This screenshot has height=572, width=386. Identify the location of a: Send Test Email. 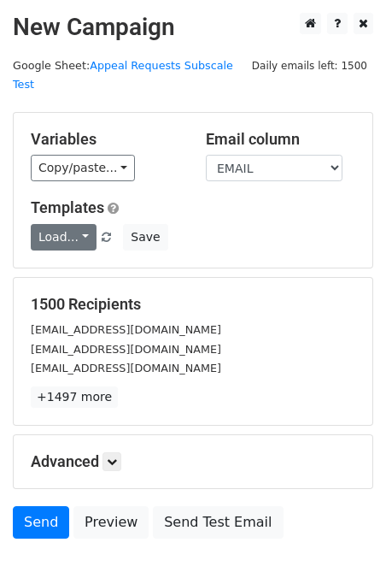
(218, 522).